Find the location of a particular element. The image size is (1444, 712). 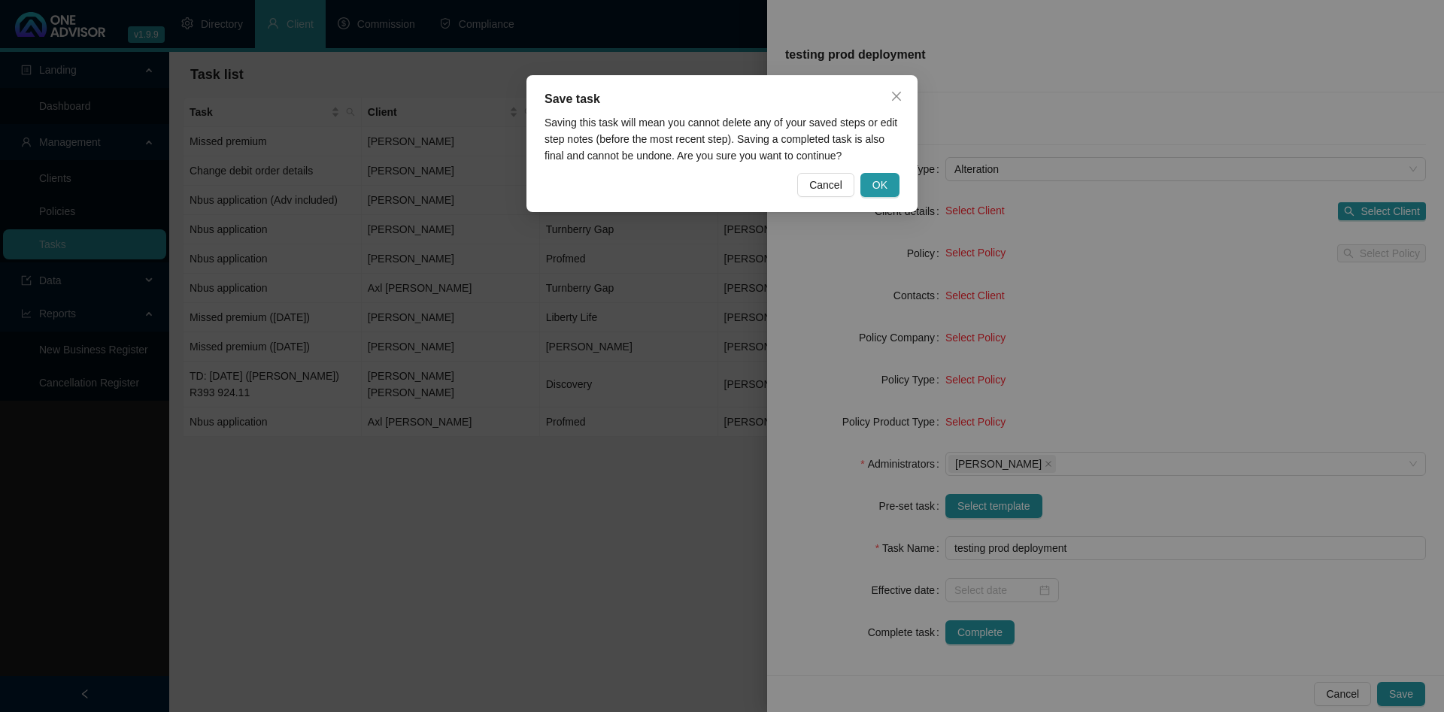

div: Save task is located at coordinates (722, 99).